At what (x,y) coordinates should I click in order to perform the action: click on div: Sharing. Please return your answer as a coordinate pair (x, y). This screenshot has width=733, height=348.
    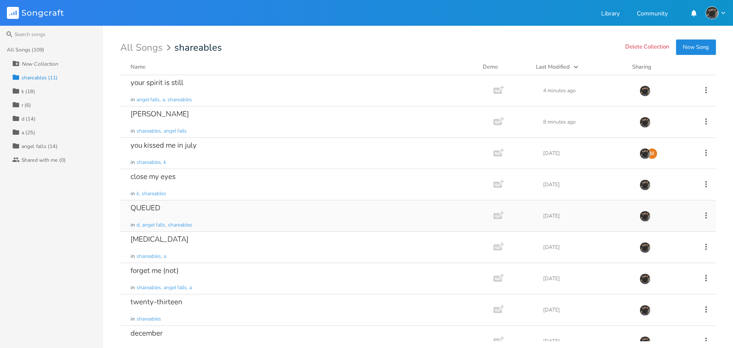
    Looking at the image, I should click on (658, 67).